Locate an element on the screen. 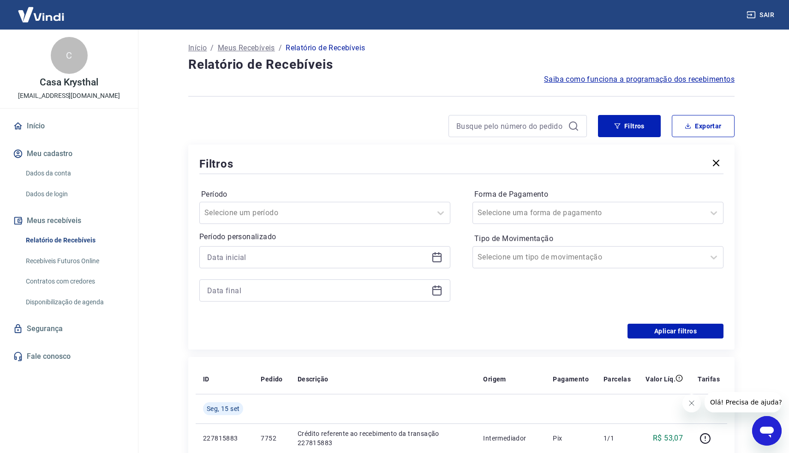 This screenshot has width=789, height=453. a: Relatório de Recebíveis is located at coordinates (74, 240).